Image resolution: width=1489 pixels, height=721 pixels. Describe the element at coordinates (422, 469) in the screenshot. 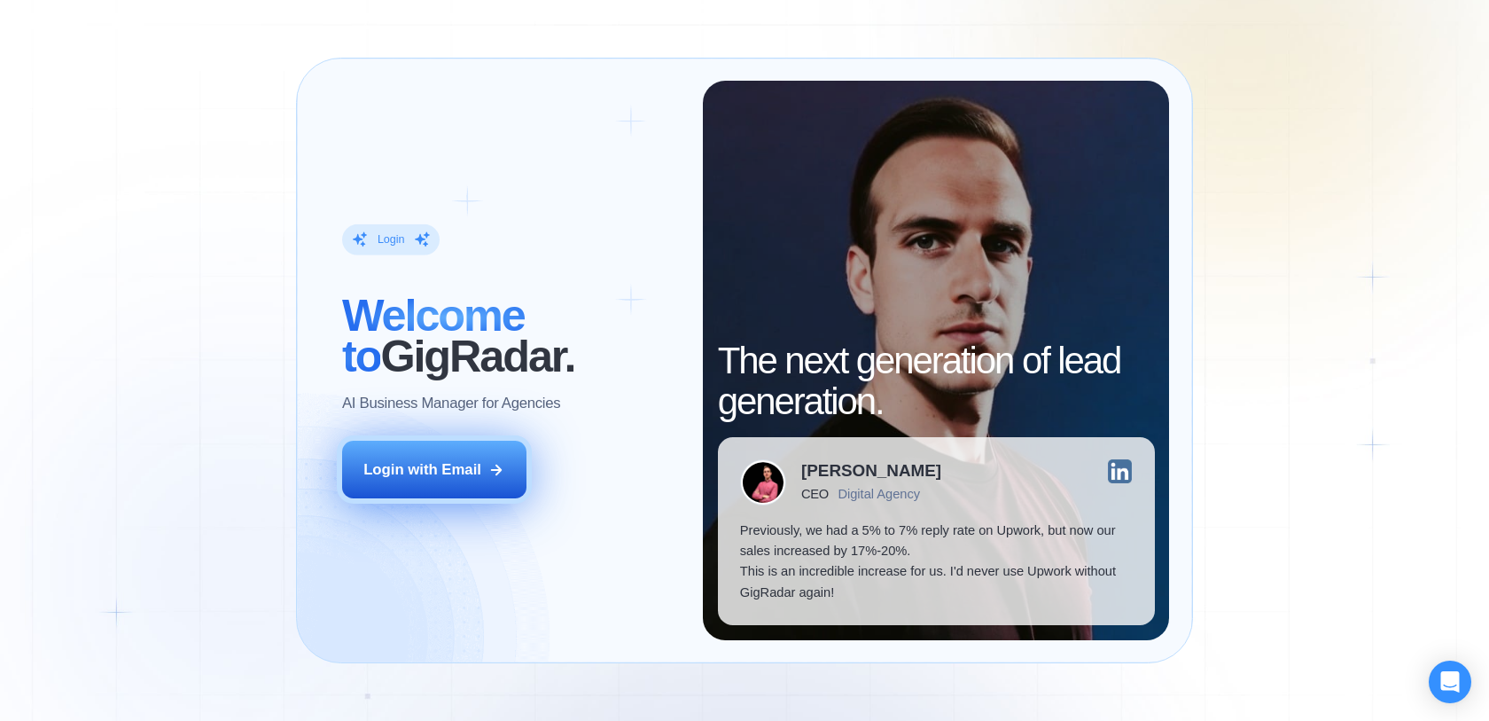

I see `div: Login with Email` at that location.